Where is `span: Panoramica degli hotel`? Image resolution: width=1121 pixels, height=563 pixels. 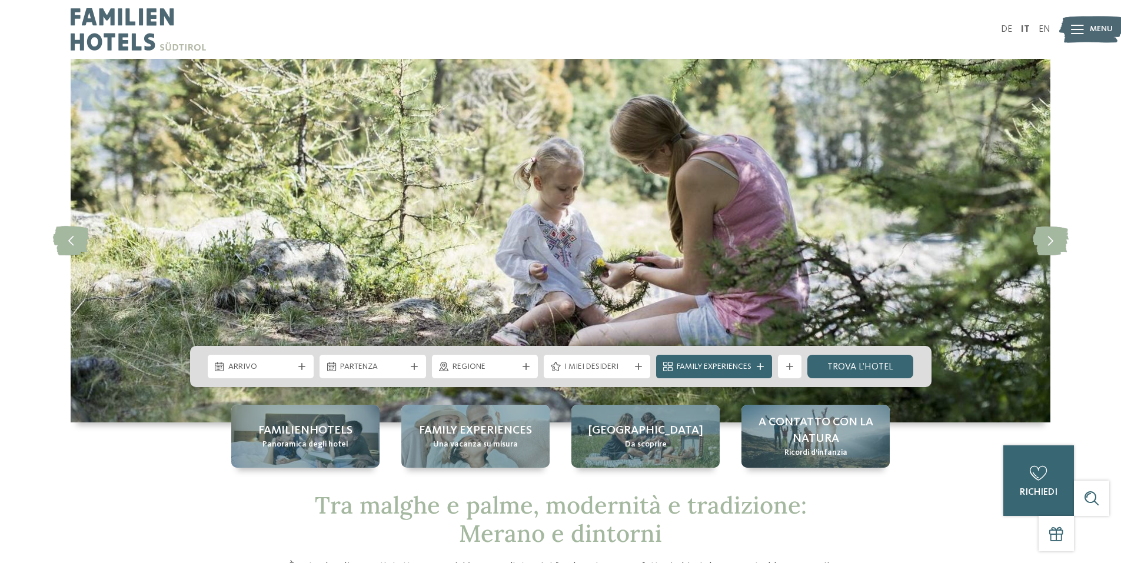 span: Panoramica degli hotel is located at coordinates (305, 445).